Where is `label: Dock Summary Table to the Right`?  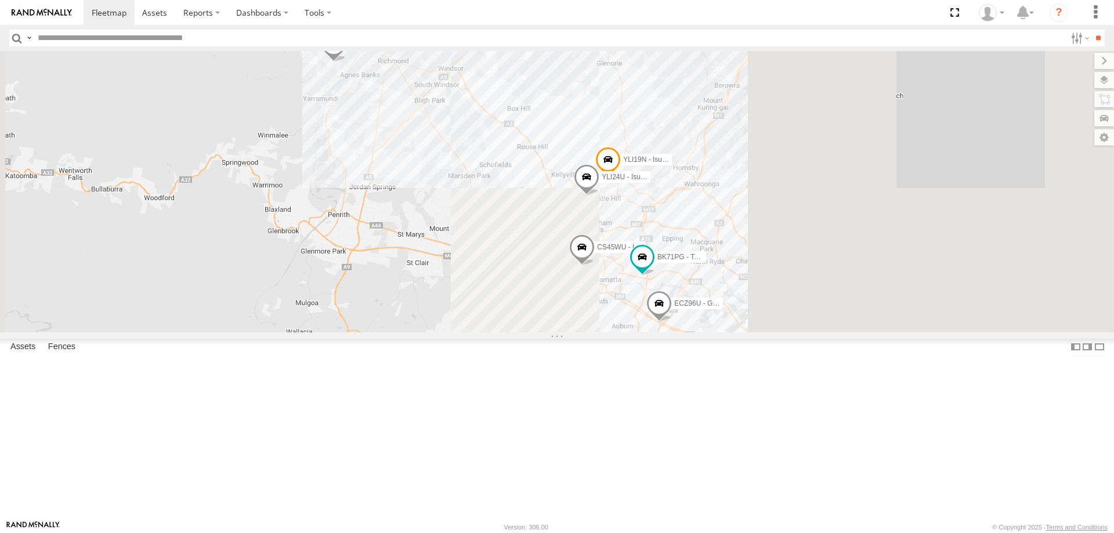 label: Dock Summary Table to the Right is located at coordinates (1088, 347).